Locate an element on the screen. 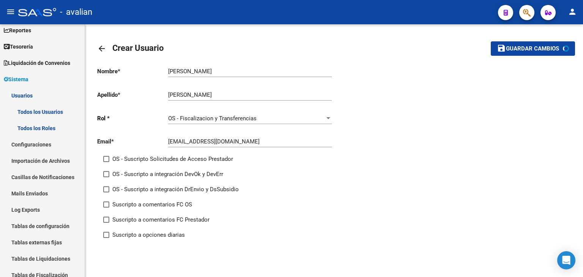 This screenshot has height=277, width=583. span: OS - Suscripto a integración DevOk y DevErr is located at coordinates (168, 174).